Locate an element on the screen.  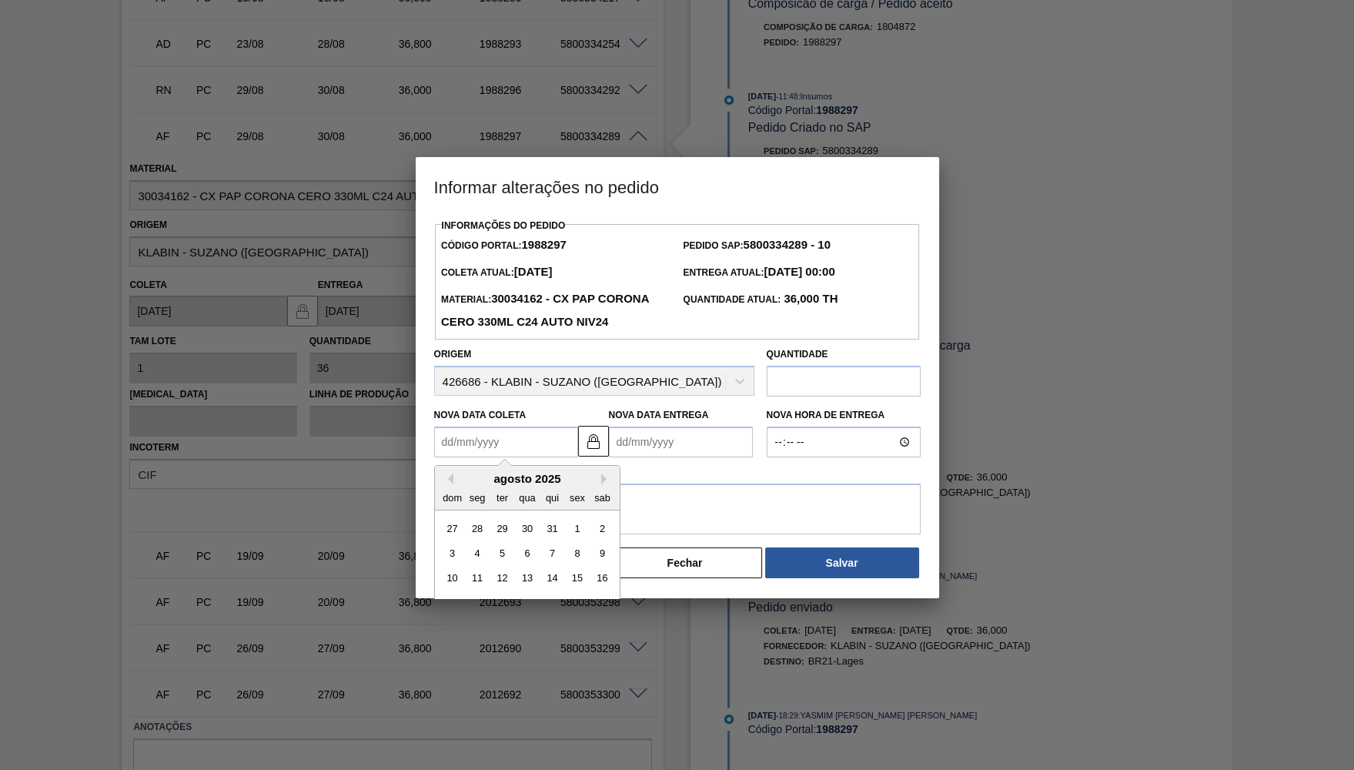
strong: 5800334289 - 10 is located at coordinates (786, 244).